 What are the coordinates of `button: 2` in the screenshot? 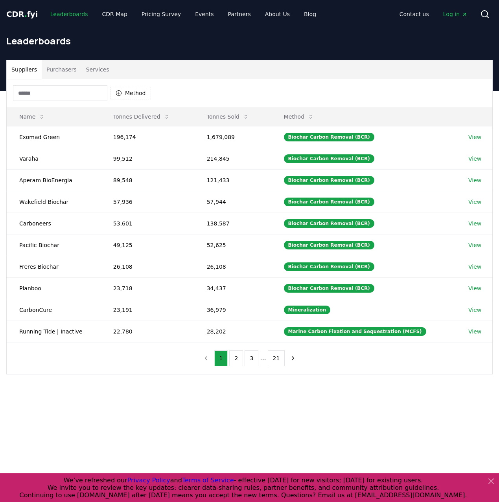 It's located at (236, 358).